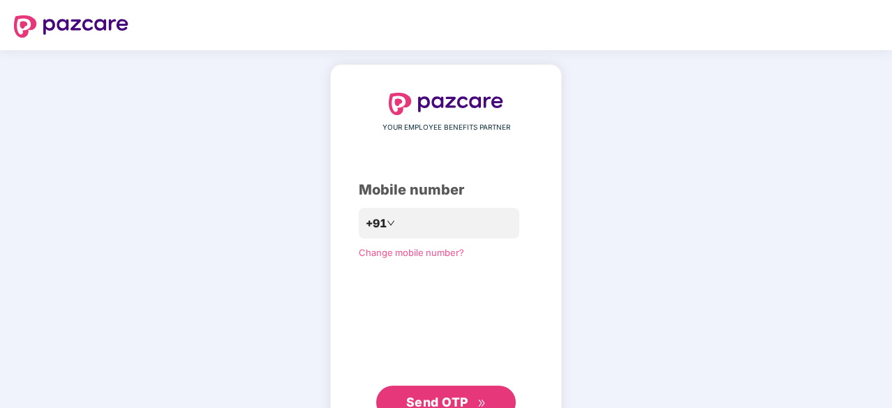  What do you see at coordinates (411, 253) in the screenshot?
I see `span: Change mobile number?` at bounding box center [411, 253].